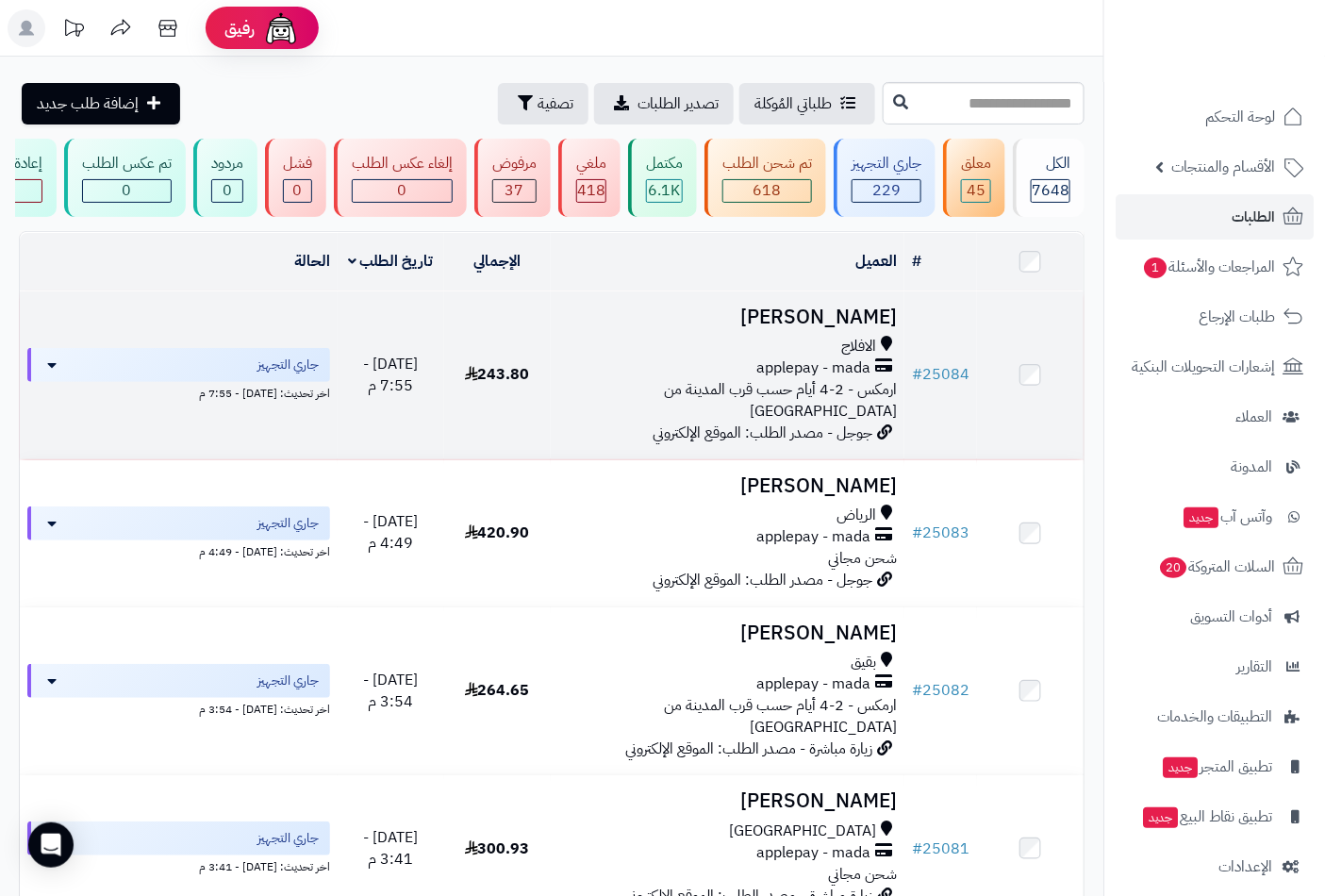  Describe the element at coordinates (767, 163) in the screenshot. I see `div: تم شحن الطلب` at that location.